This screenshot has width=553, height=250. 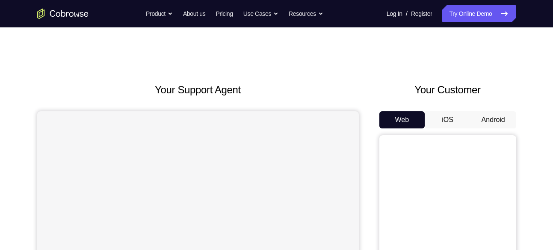 I want to click on a: Go to the home page, so click(x=63, y=14).